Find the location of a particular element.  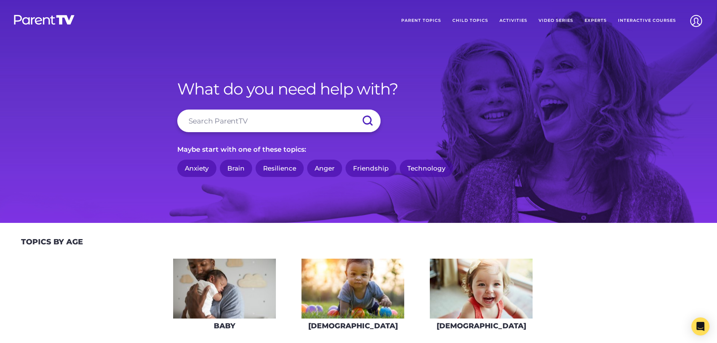

img: iStock-620709410-275x160.jpg is located at coordinates (353, 289).